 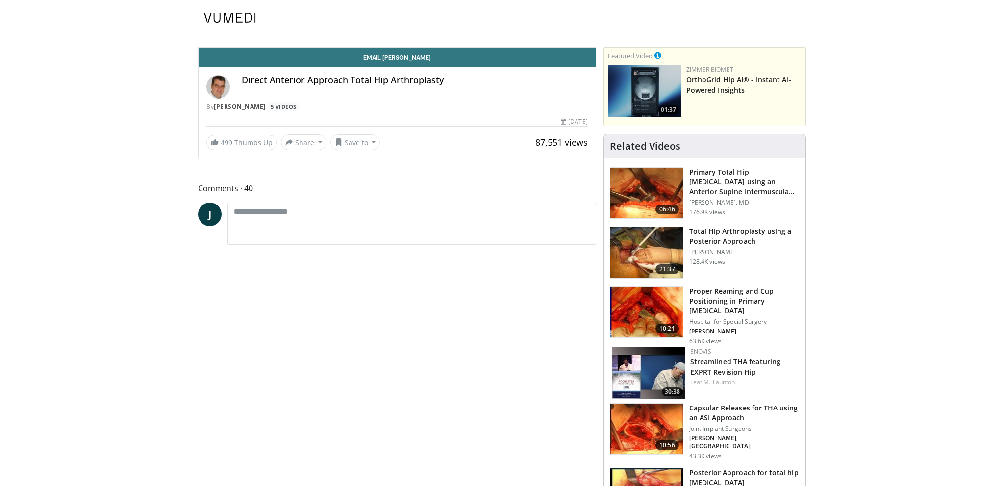 What do you see at coordinates (415, 80) in the screenshot?
I see `h4: Direct Anterior Approach Total Hip Arthroplasty` at bounding box center [415, 80].